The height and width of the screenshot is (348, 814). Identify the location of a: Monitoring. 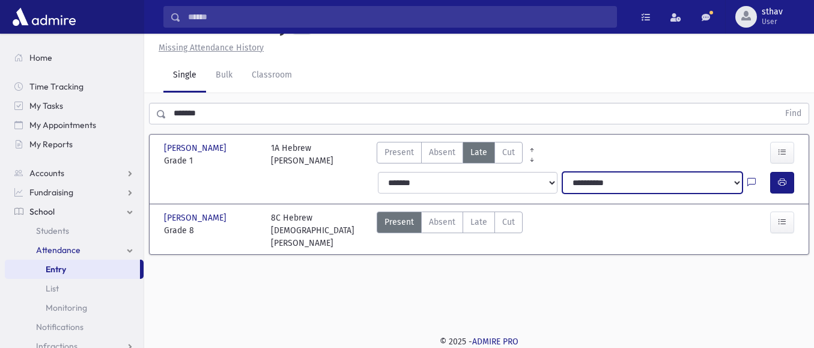
(74, 308).